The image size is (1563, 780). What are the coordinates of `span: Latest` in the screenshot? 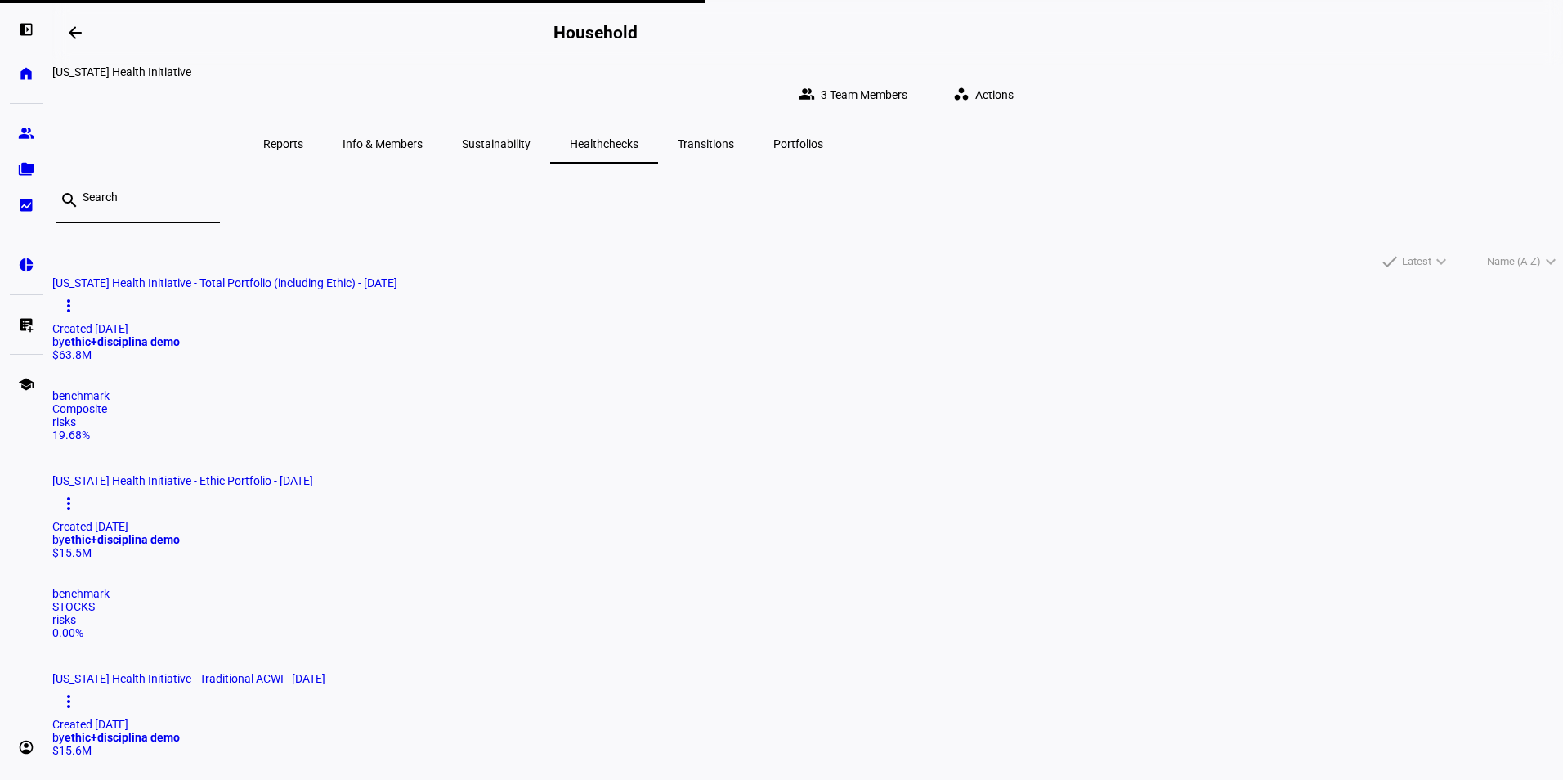 It's located at (1417, 262).